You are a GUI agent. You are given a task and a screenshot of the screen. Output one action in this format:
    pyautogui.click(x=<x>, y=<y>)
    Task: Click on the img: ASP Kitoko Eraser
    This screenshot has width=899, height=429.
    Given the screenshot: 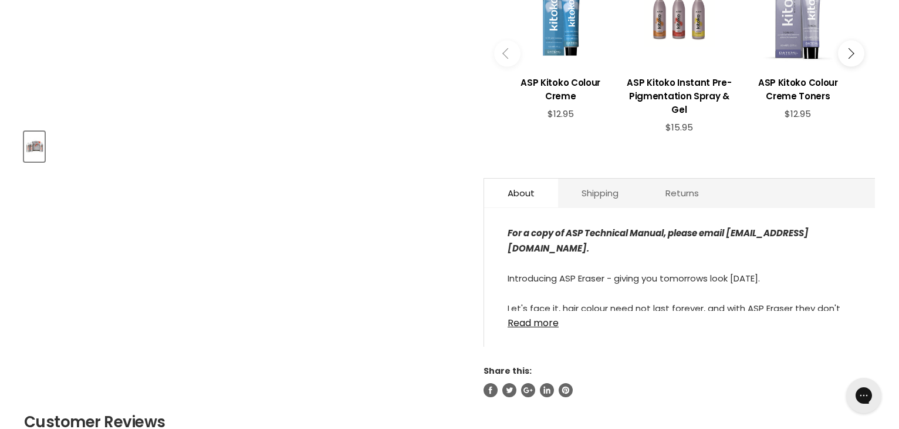 What is the action you would take?
    pyautogui.click(x=34, y=146)
    